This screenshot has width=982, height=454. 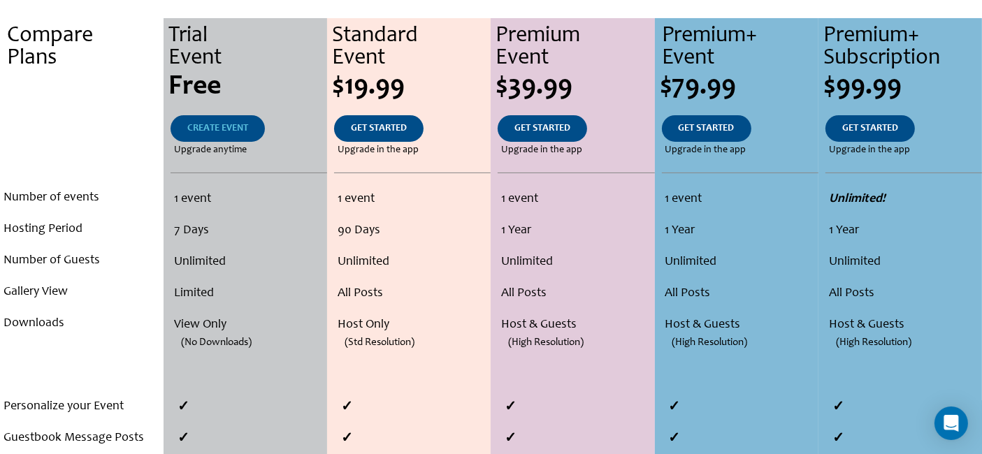 I want to click on li: View Only, so click(x=248, y=325).